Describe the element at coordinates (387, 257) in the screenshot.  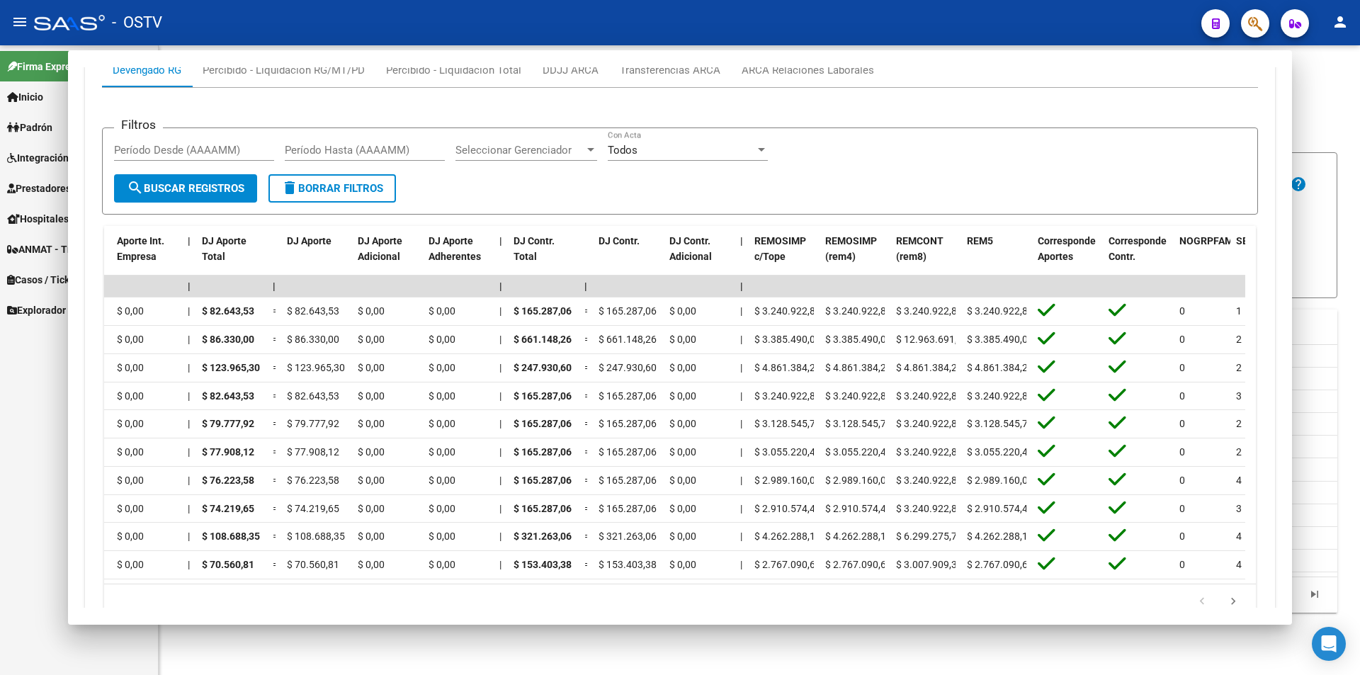
I see `datatable-header-cell: DJ Aporte Adicional` at that location.